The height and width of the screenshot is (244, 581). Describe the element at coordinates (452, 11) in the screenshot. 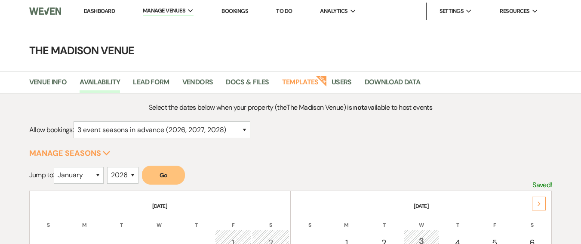

I see `span: Settings` at that location.